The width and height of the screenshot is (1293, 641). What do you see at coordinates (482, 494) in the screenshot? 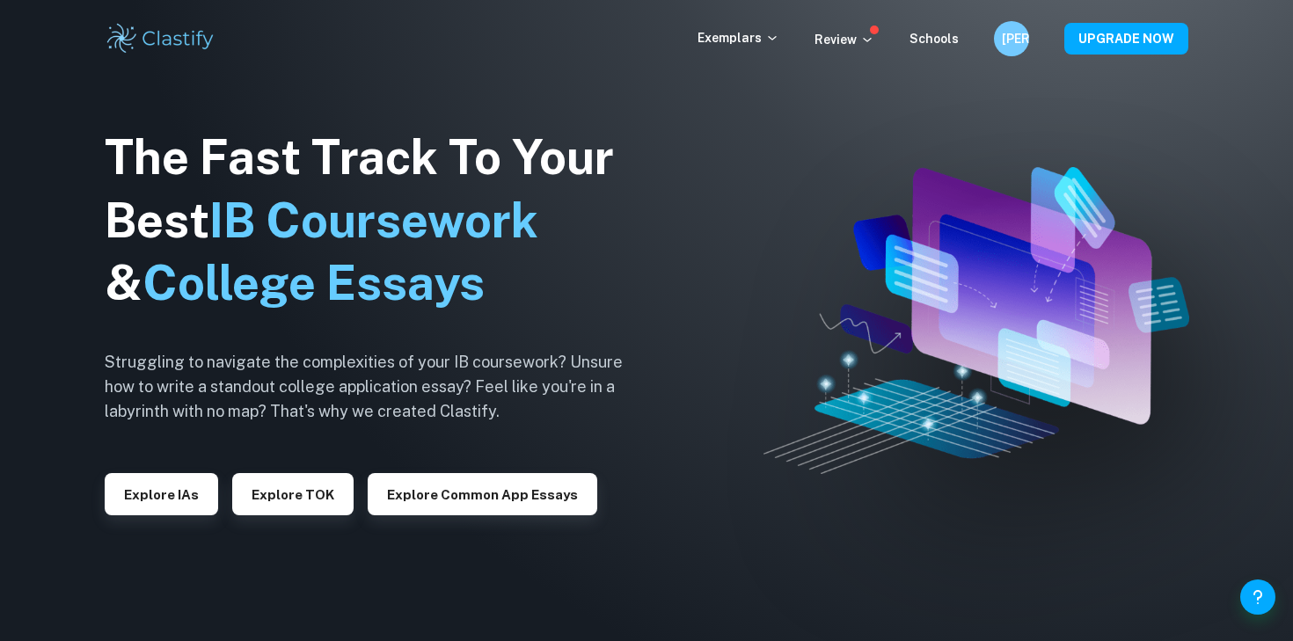
I see `button: Explore Common App essays` at bounding box center [482, 494].